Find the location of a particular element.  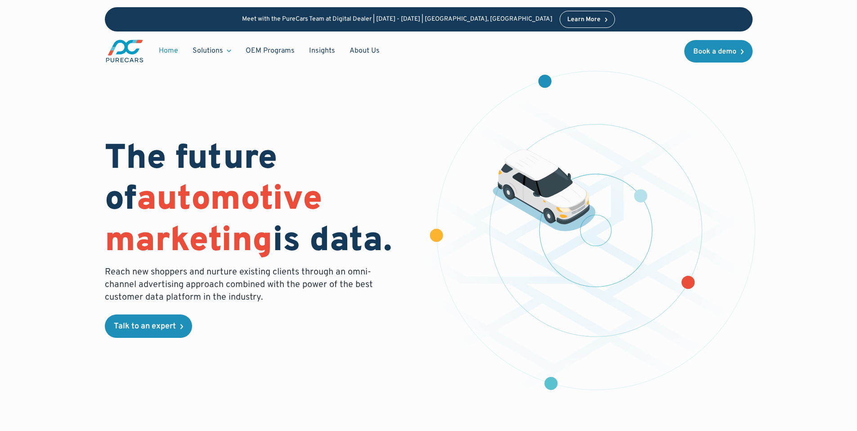

a: About Us is located at coordinates (364, 51).